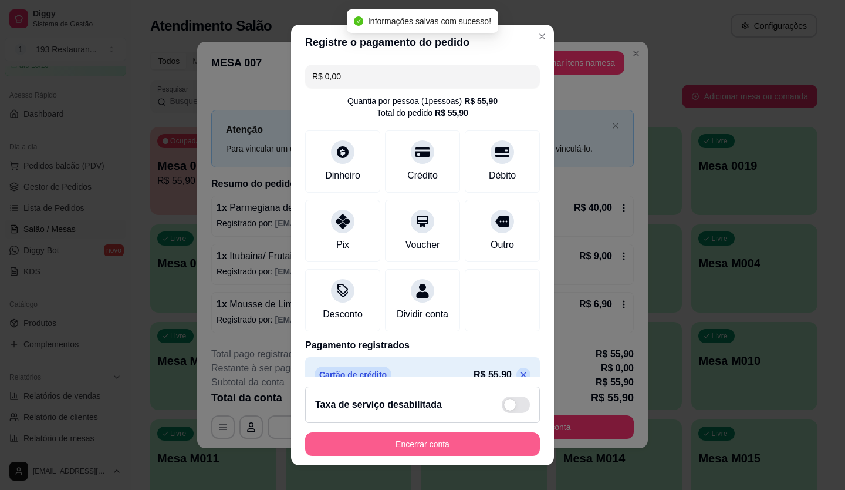 The height and width of the screenshot is (490, 845). I want to click on div: Pix, so click(343, 245).